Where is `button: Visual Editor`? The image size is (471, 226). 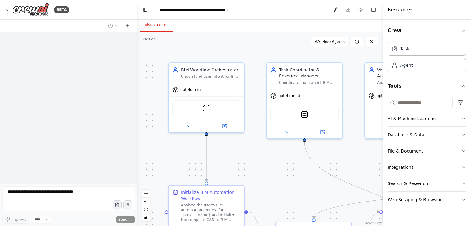 button: Visual Editor is located at coordinates (156, 25).